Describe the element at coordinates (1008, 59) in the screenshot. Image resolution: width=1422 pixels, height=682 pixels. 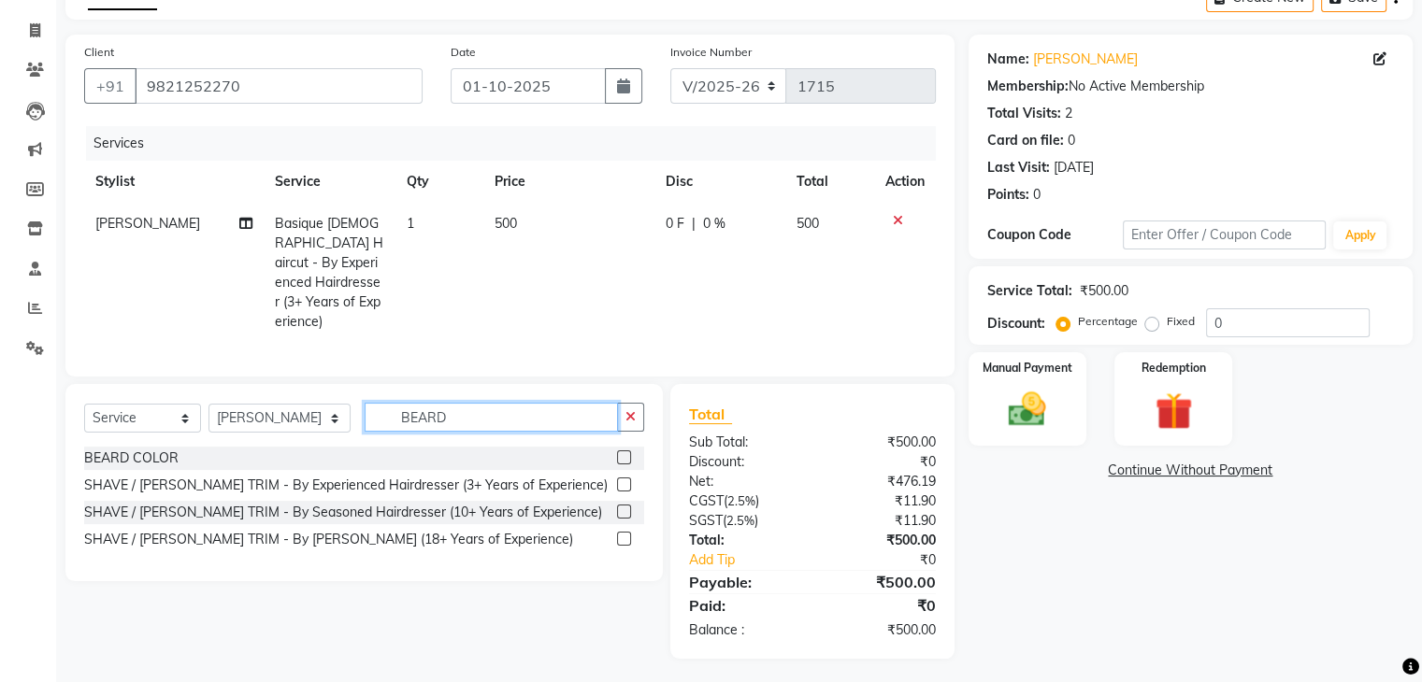
I see `div: Name:` at that location.